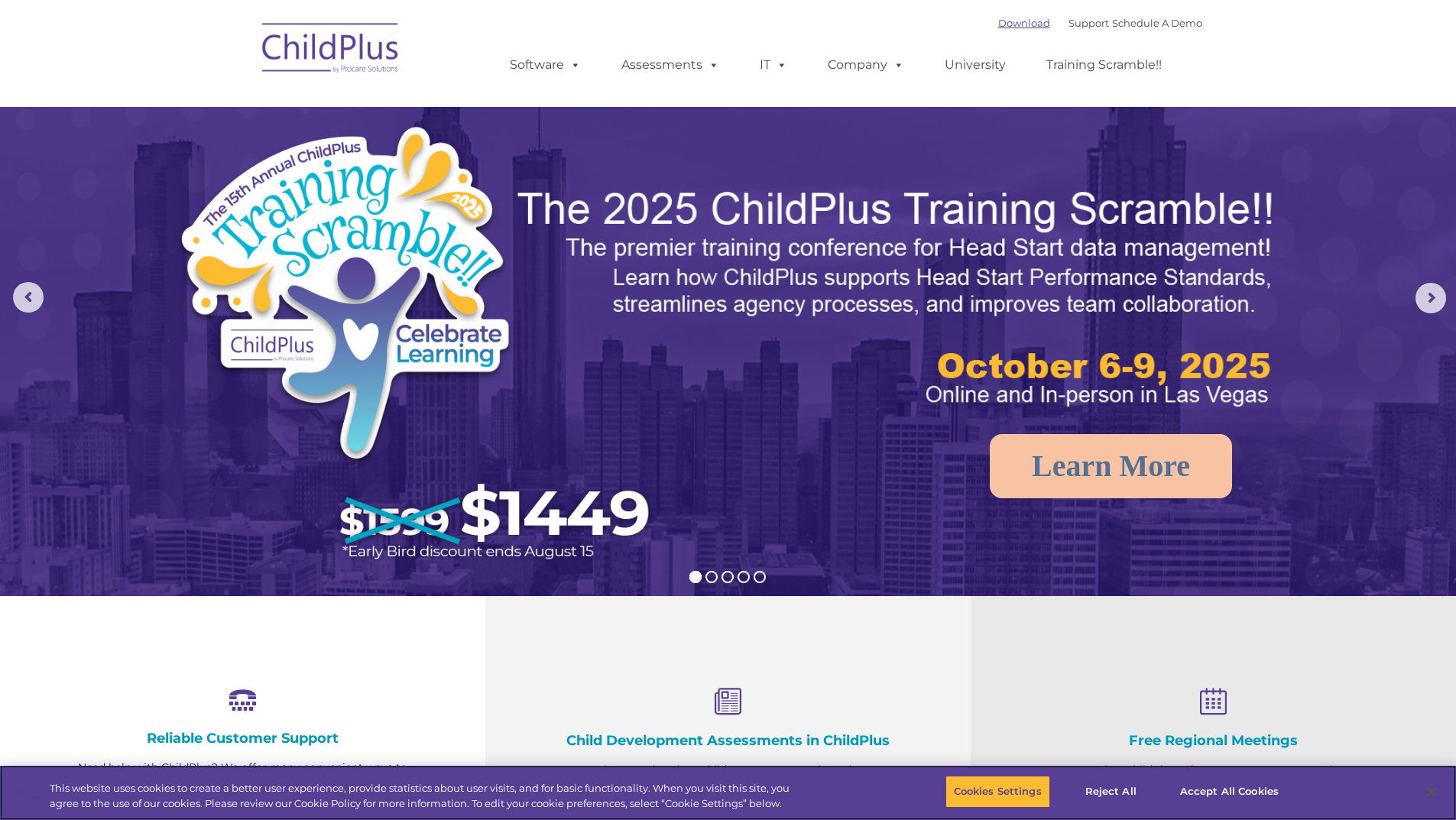 The width and height of the screenshot is (1456, 820). What do you see at coordinates (1229, 791) in the screenshot?
I see `button: Accept All Cookies` at bounding box center [1229, 791].